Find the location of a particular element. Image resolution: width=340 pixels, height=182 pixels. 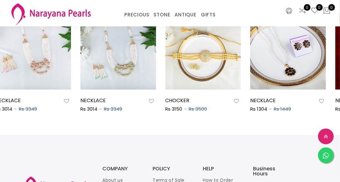

a: GIFTS is located at coordinates (208, 15).